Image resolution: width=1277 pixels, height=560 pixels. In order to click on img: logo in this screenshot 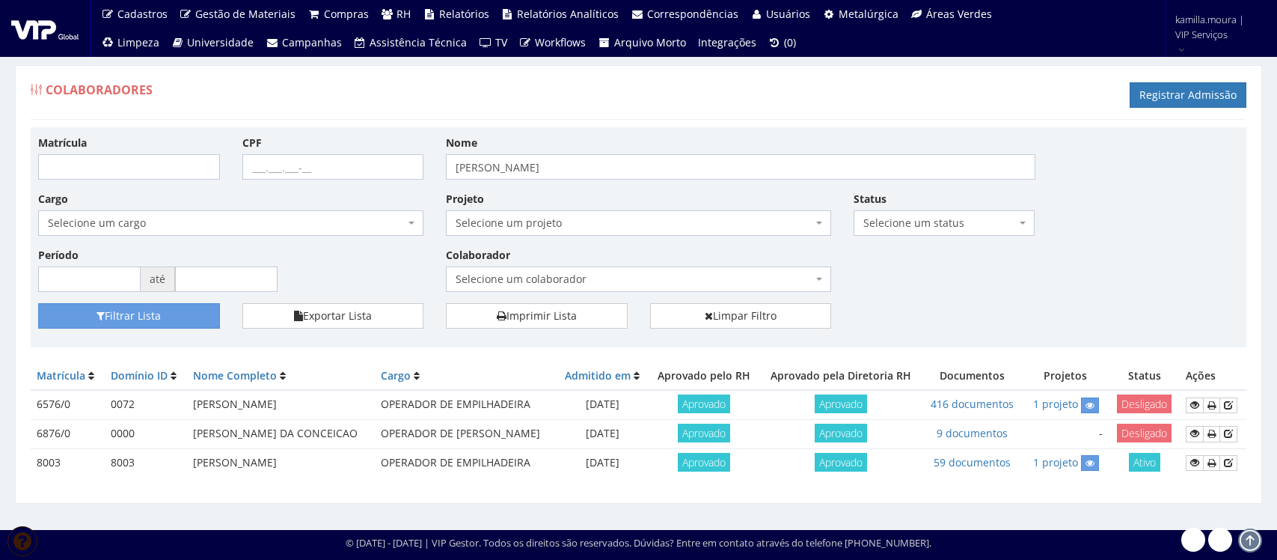, I will do `click(45, 28)`.